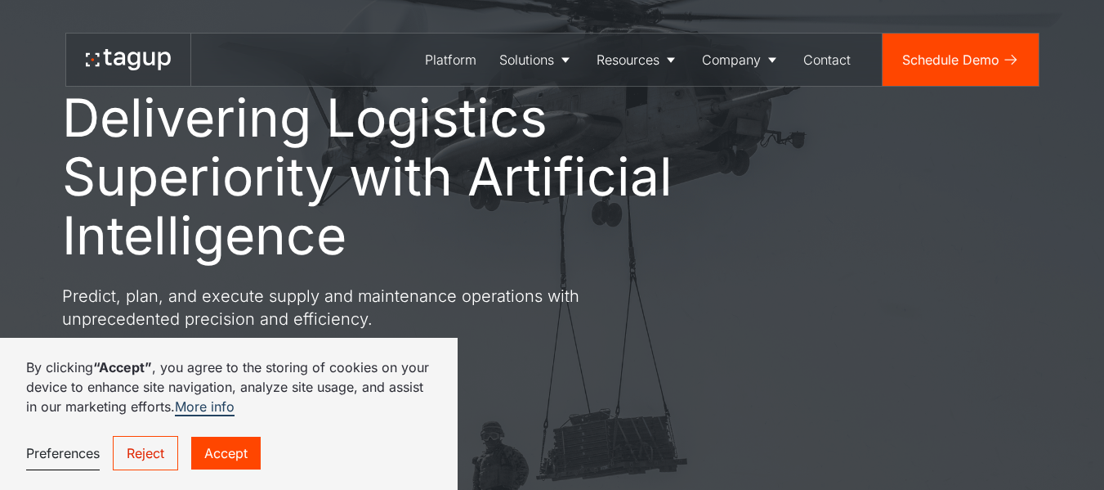 The width and height of the screenshot is (1104, 490). Describe the element at coordinates (226, 453) in the screenshot. I see `a: Accept` at that location.